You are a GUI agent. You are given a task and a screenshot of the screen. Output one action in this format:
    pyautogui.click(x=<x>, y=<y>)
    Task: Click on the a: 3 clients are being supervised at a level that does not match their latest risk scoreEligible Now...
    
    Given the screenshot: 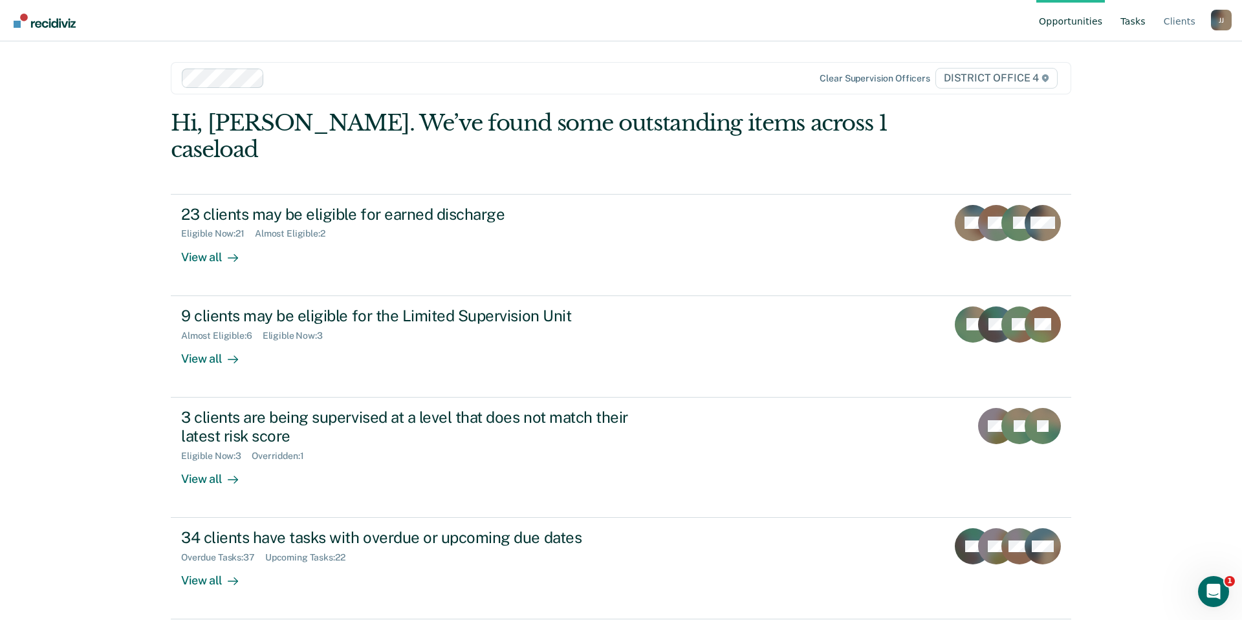 What is the action you would take?
    pyautogui.click(x=621, y=458)
    